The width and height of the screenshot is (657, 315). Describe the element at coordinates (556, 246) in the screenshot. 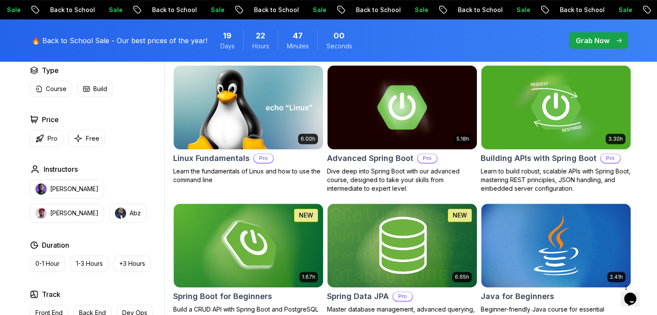

I see `img: Java for Beginners card` at that location.